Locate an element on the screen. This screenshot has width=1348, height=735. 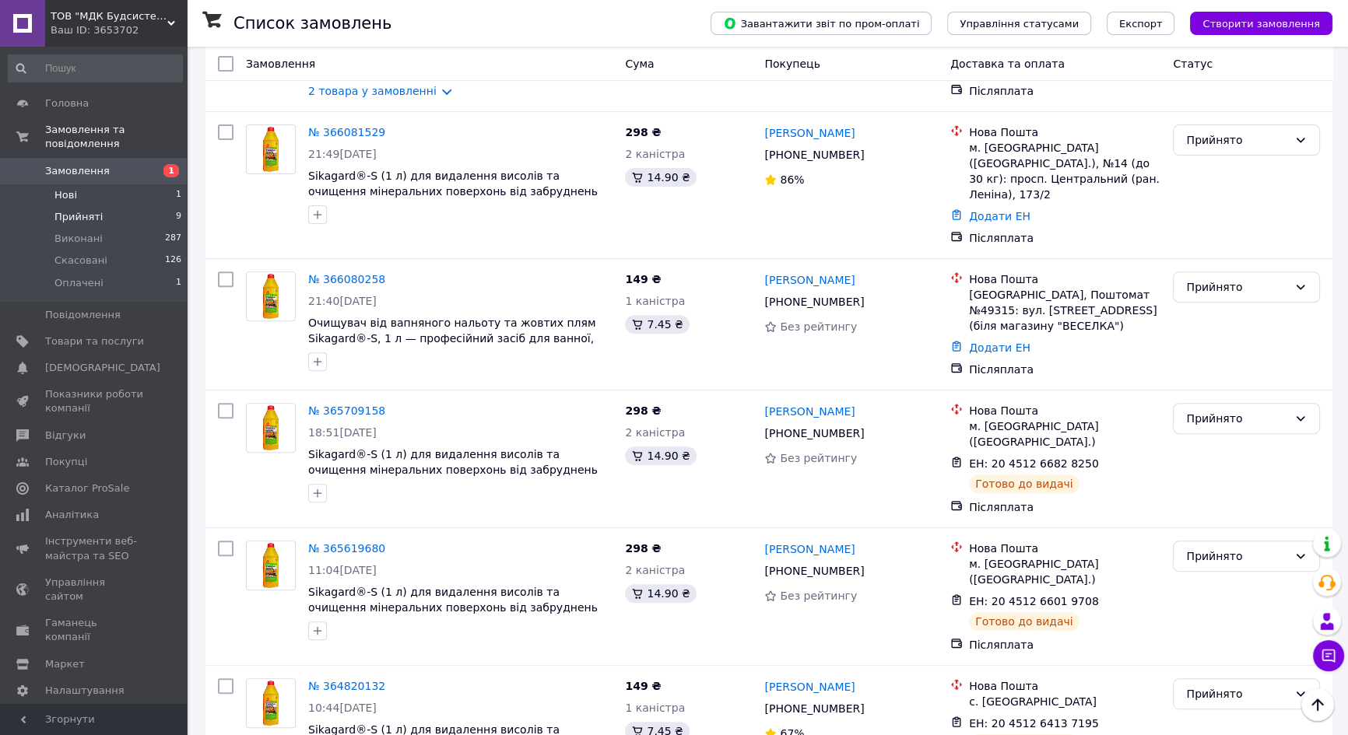
span: 126 is located at coordinates (173, 261).